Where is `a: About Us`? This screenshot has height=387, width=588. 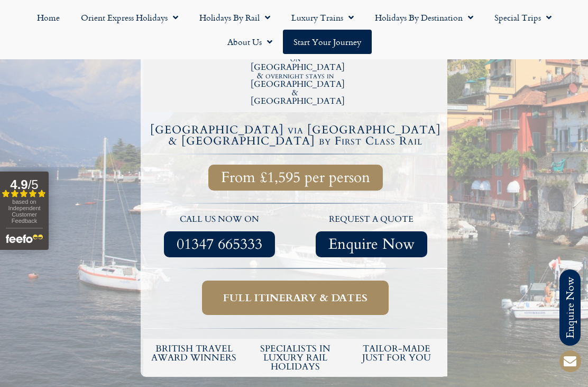
a: About Us is located at coordinates (250, 42).